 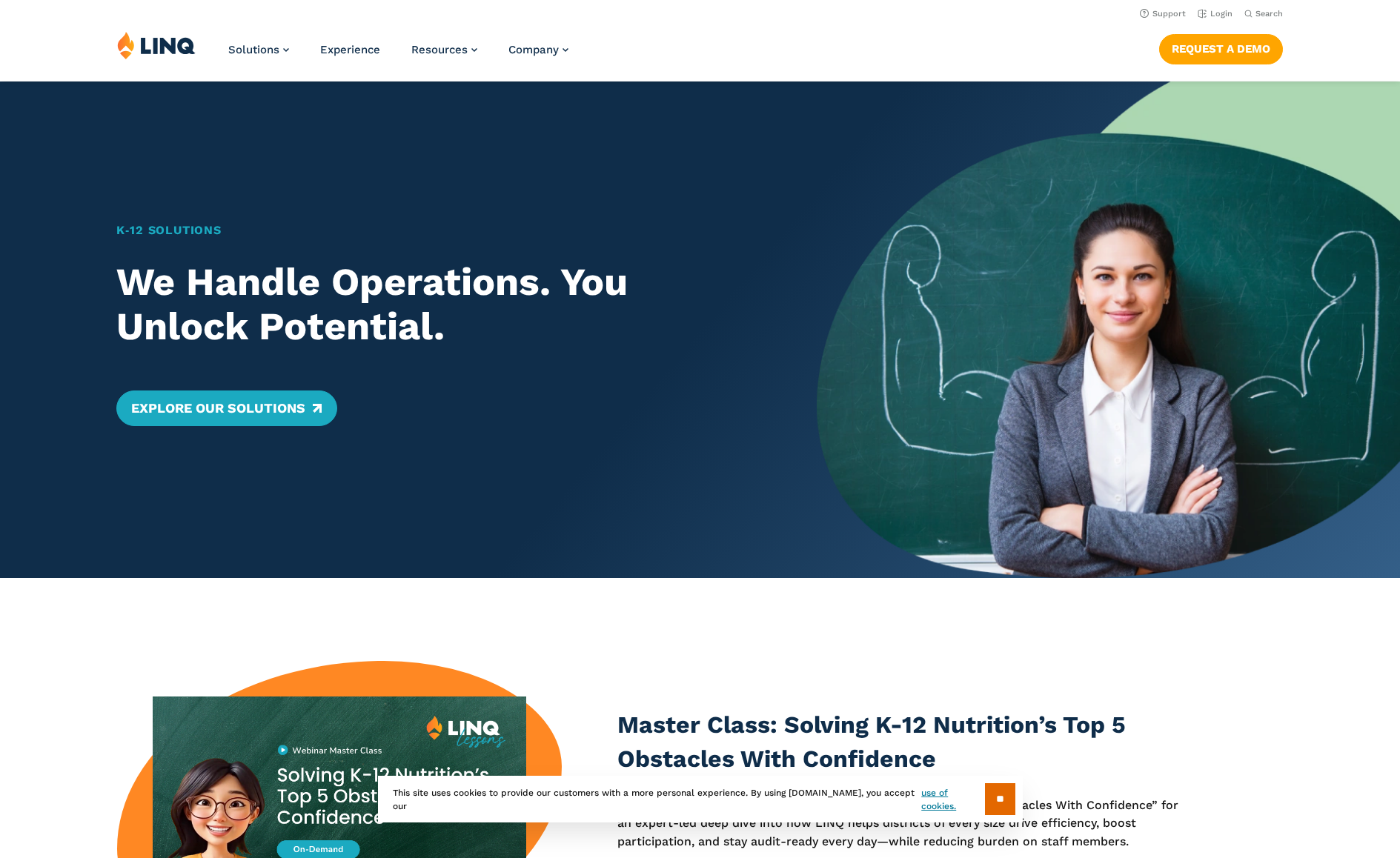 I want to click on a: Experience, so click(x=350, y=50).